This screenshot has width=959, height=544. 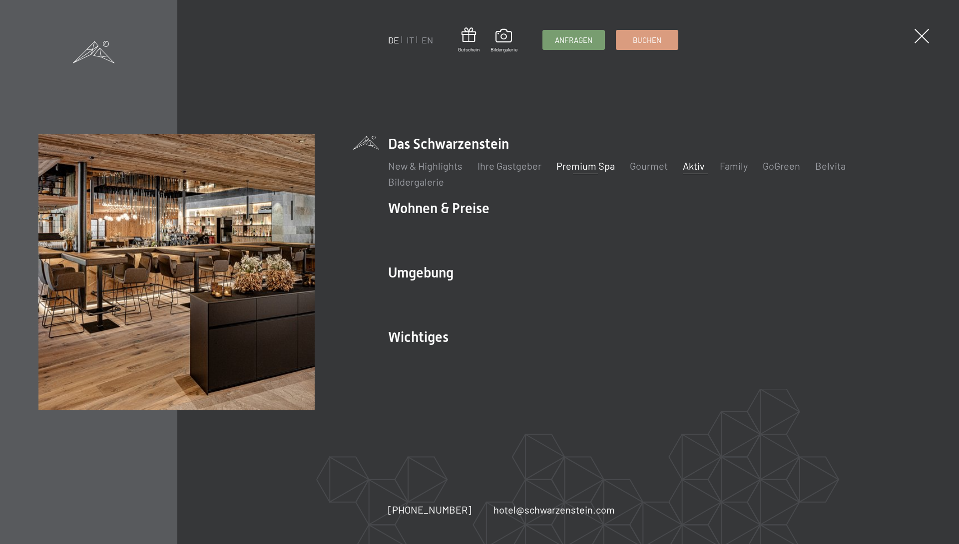 What do you see at coordinates (573, 40) in the screenshot?
I see `a: Anfragen` at bounding box center [573, 40].